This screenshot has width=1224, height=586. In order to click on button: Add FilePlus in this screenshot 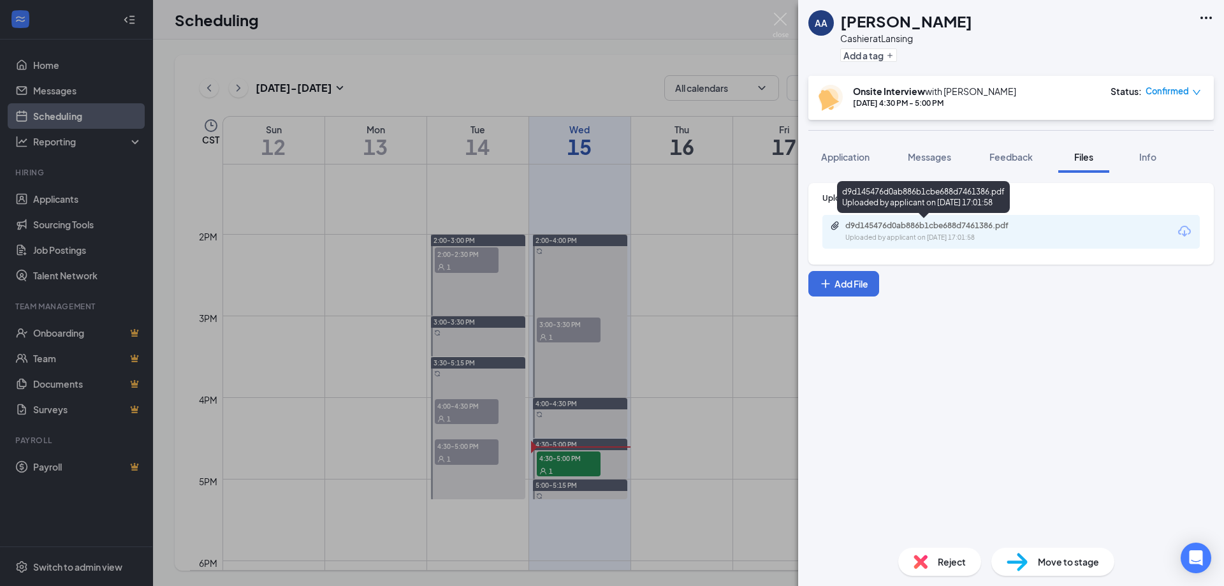, I will do `click(843, 284)`.